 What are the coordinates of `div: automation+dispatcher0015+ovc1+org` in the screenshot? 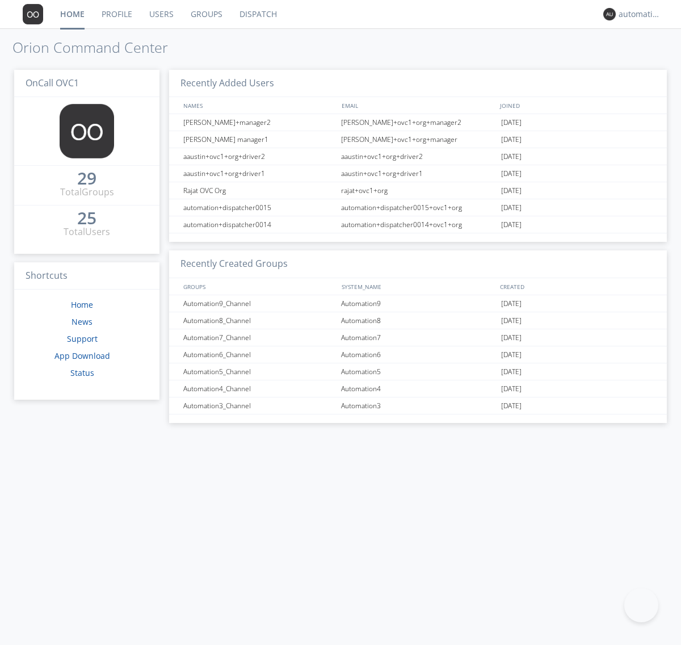 It's located at (418, 207).